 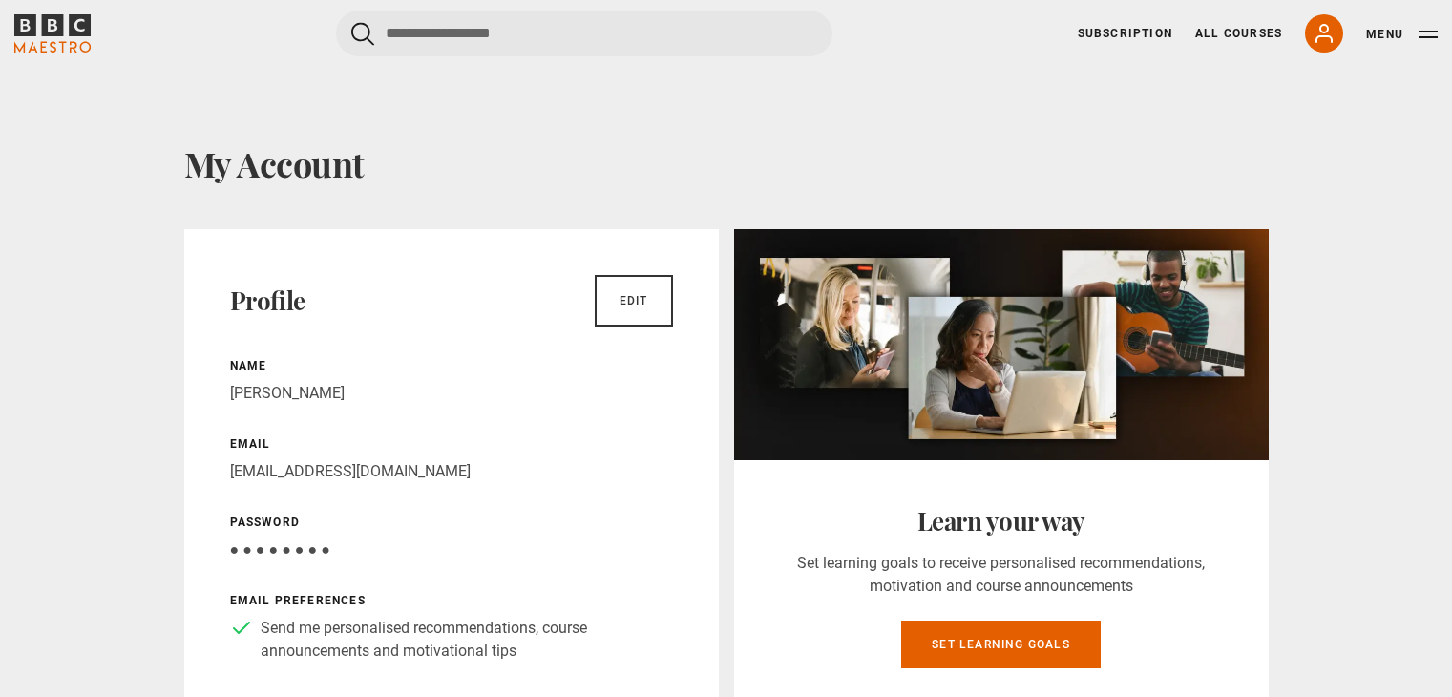 What do you see at coordinates (467, 640) in the screenshot?
I see `p: Send me personalised recommendations, course announcements and motivational tips` at bounding box center [467, 640].